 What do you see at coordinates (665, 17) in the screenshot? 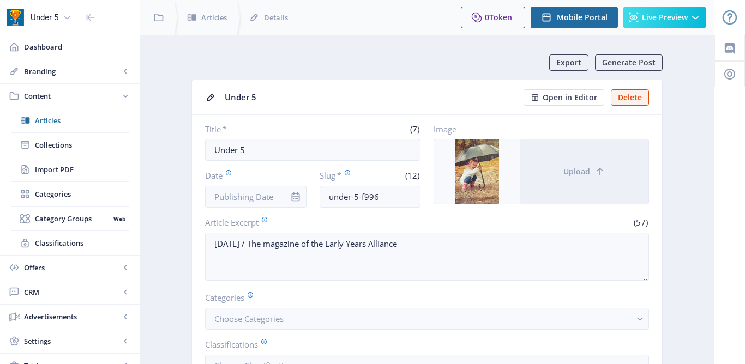
I see `span: Live Preview` at bounding box center [665, 17].